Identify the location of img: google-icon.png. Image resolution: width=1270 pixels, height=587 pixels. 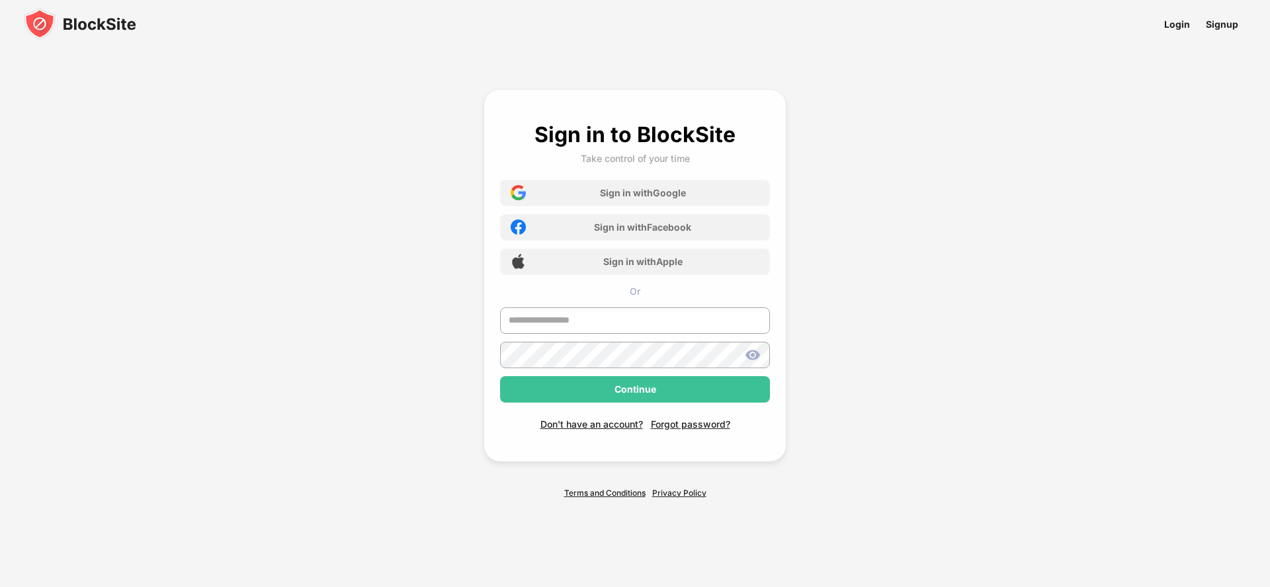
(518, 192).